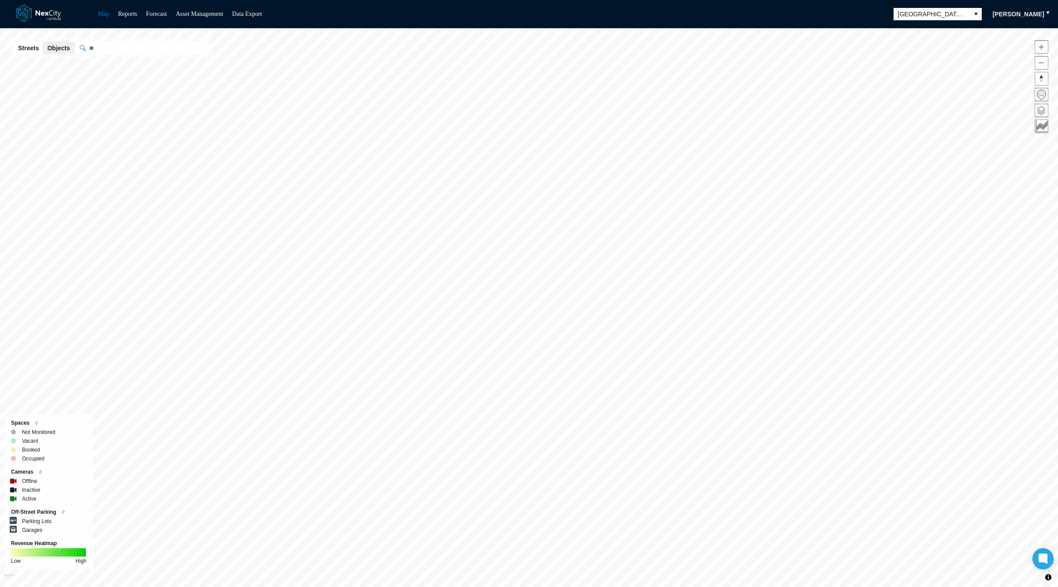  What do you see at coordinates (49, 512) in the screenshot?
I see `div: Off-Street Parking` at bounding box center [49, 512].